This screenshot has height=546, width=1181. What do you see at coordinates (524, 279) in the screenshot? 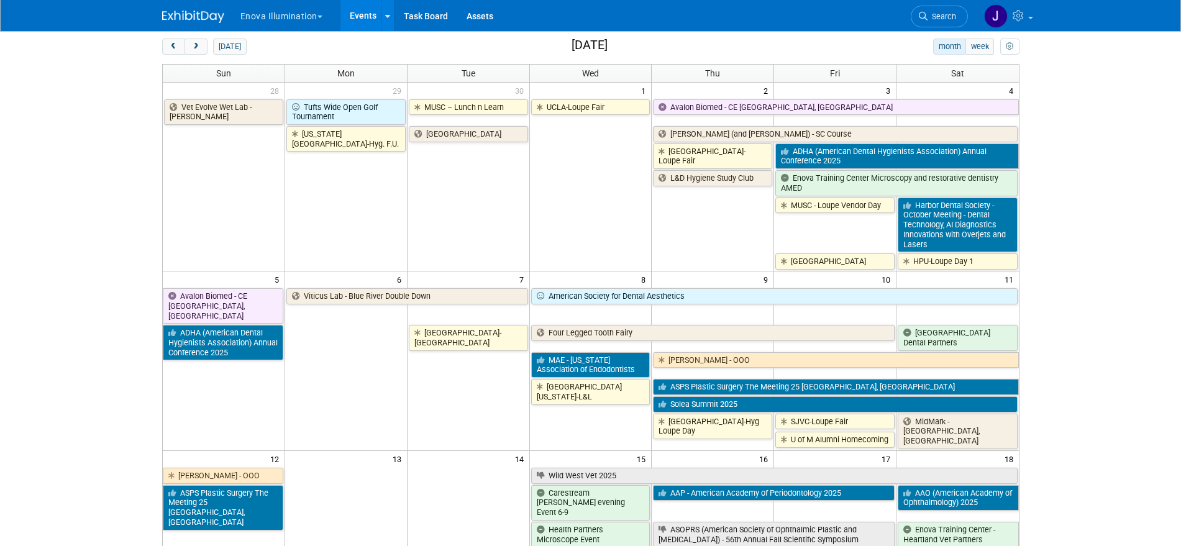
I see `span: 7` at bounding box center [524, 279].